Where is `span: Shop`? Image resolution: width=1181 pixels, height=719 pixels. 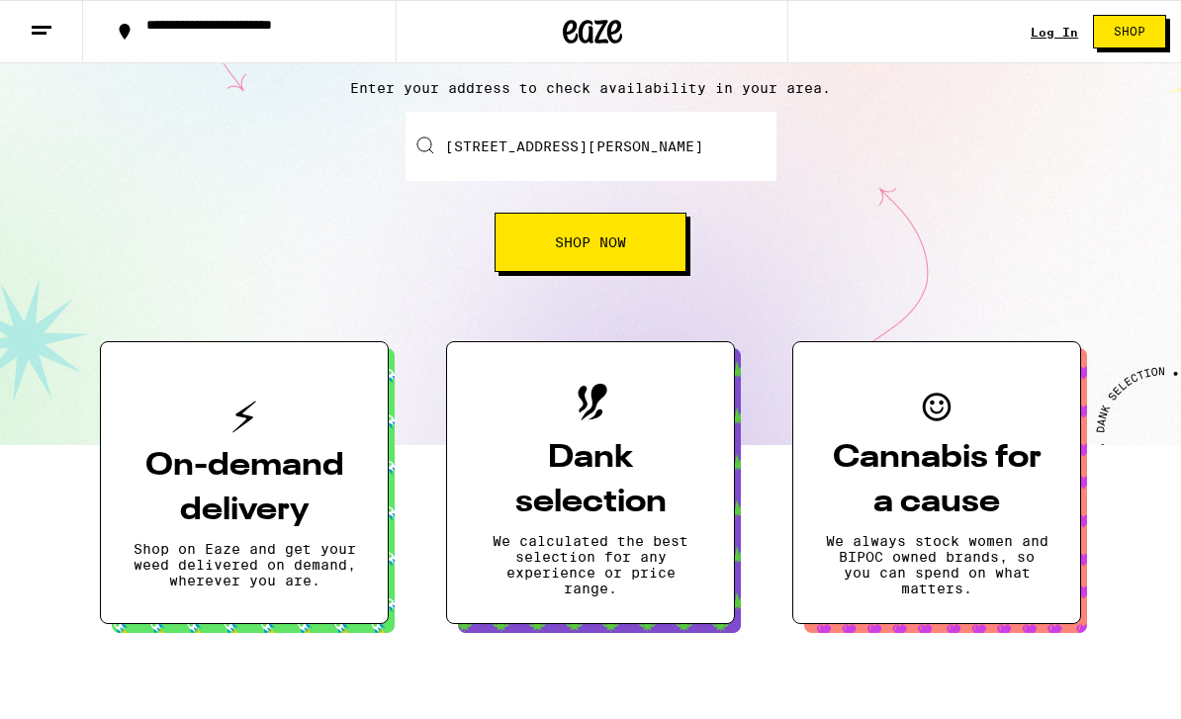
span: Shop is located at coordinates (1130, 32).